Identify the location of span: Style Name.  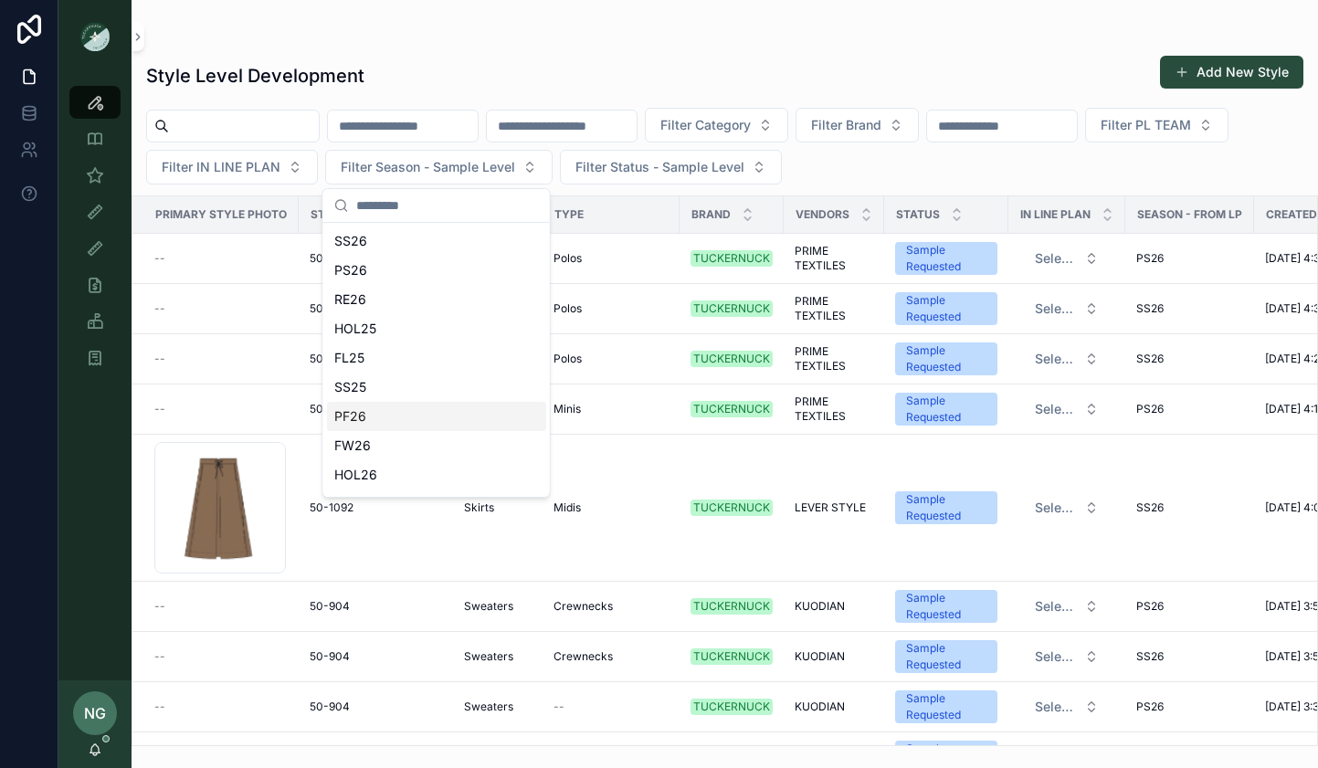
(346, 215).